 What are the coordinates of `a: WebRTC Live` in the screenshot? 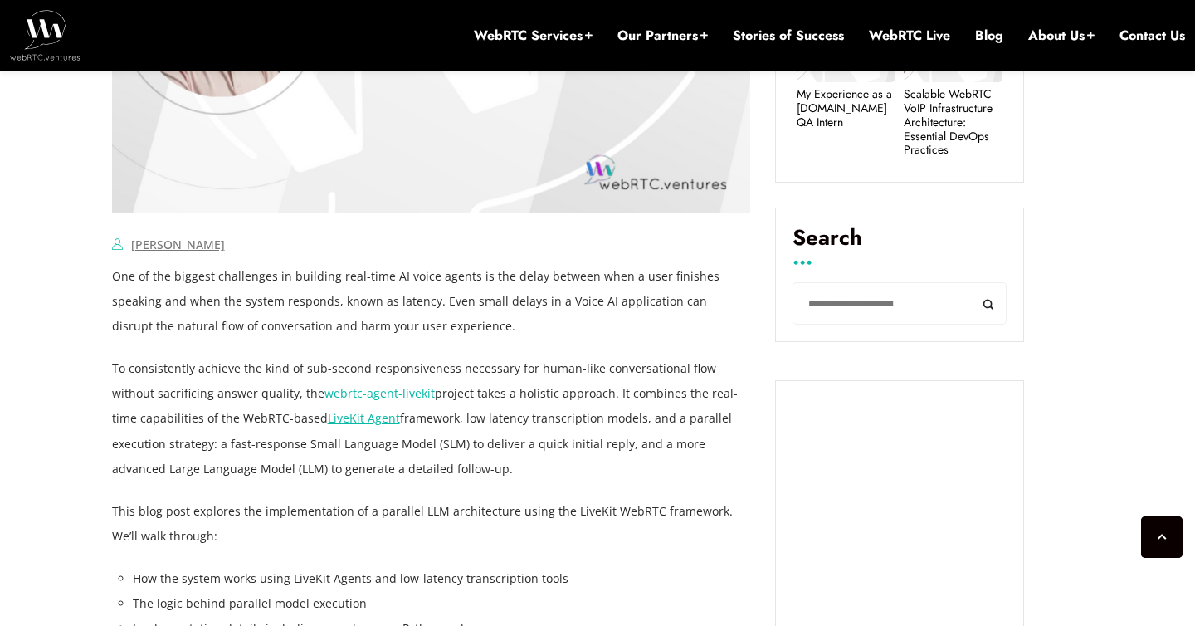 It's located at (910, 36).